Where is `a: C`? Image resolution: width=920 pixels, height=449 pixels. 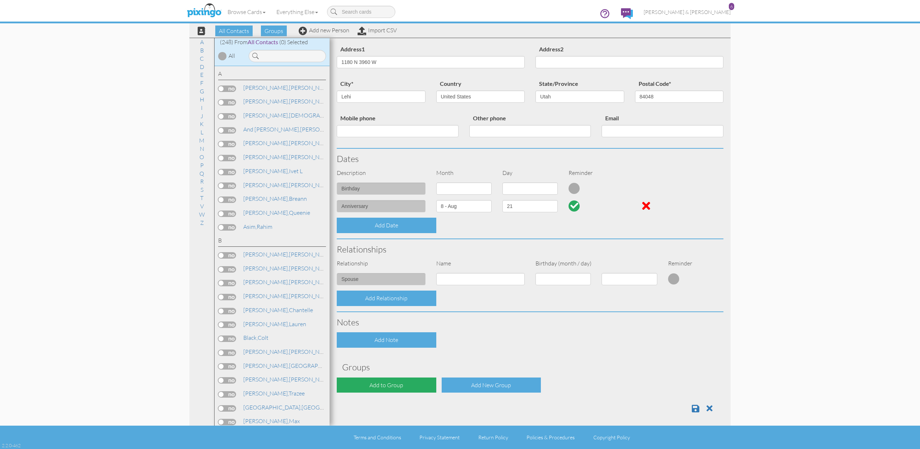 a: C is located at coordinates (202, 59).